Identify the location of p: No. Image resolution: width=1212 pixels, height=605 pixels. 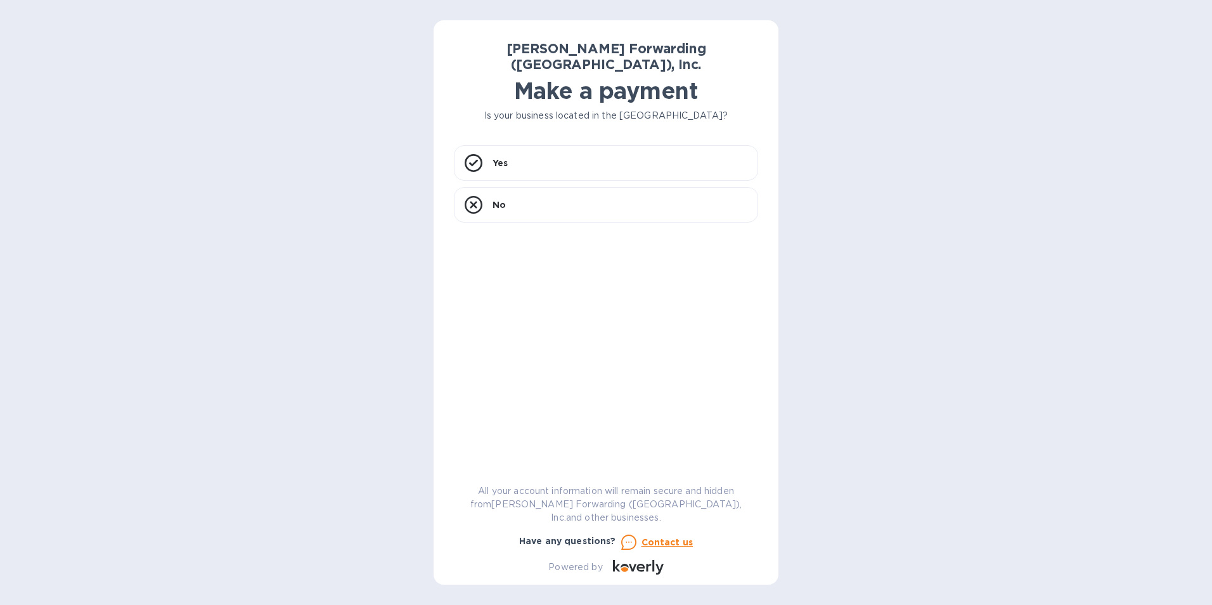
(499, 205).